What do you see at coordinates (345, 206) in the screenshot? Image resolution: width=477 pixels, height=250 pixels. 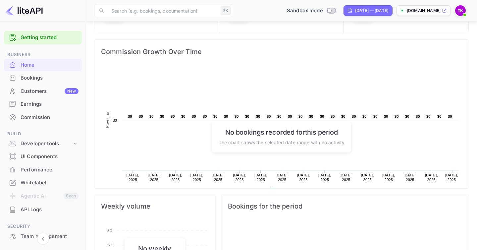 I see `span: Bookings for the period` at bounding box center [345, 206].